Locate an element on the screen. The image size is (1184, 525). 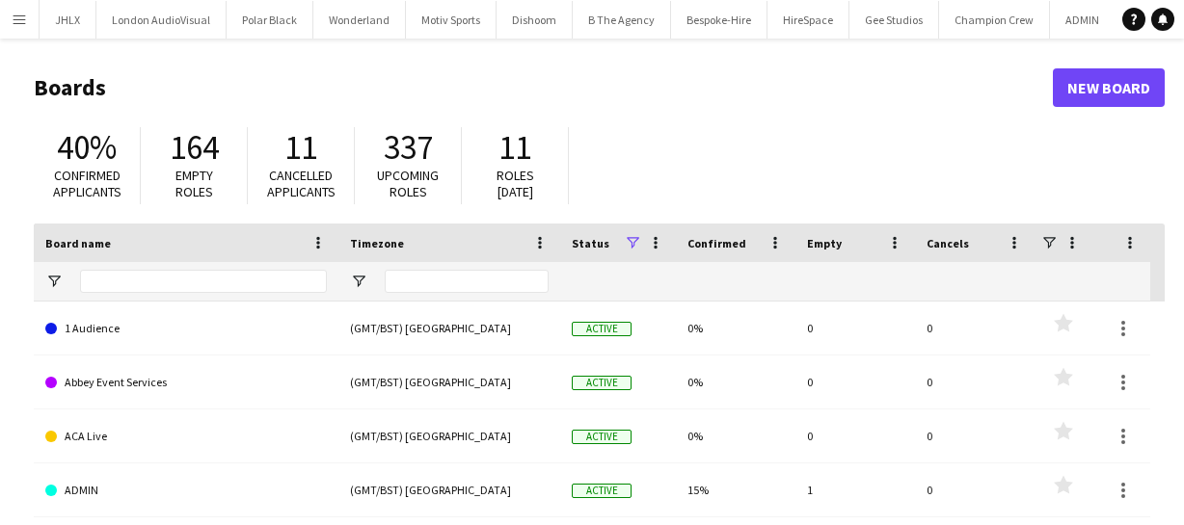
button: Champion Crew is located at coordinates (994, 19).